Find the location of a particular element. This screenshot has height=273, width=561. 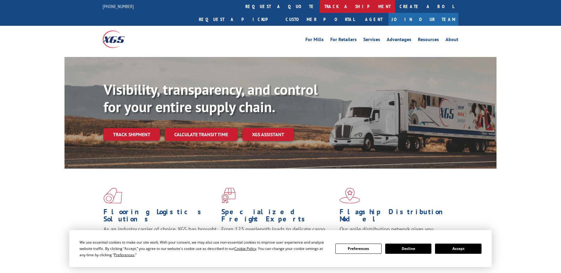

button: Decline is located at coordinates (408, 249).